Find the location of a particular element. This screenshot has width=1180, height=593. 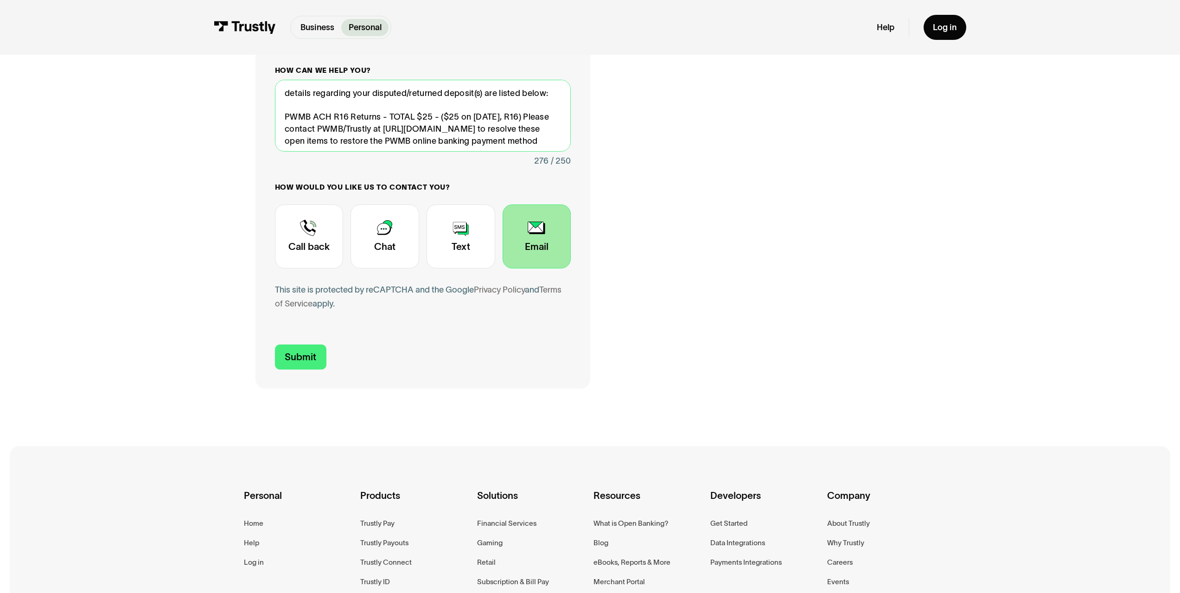

p: Business is located at coordinates (317, 27).